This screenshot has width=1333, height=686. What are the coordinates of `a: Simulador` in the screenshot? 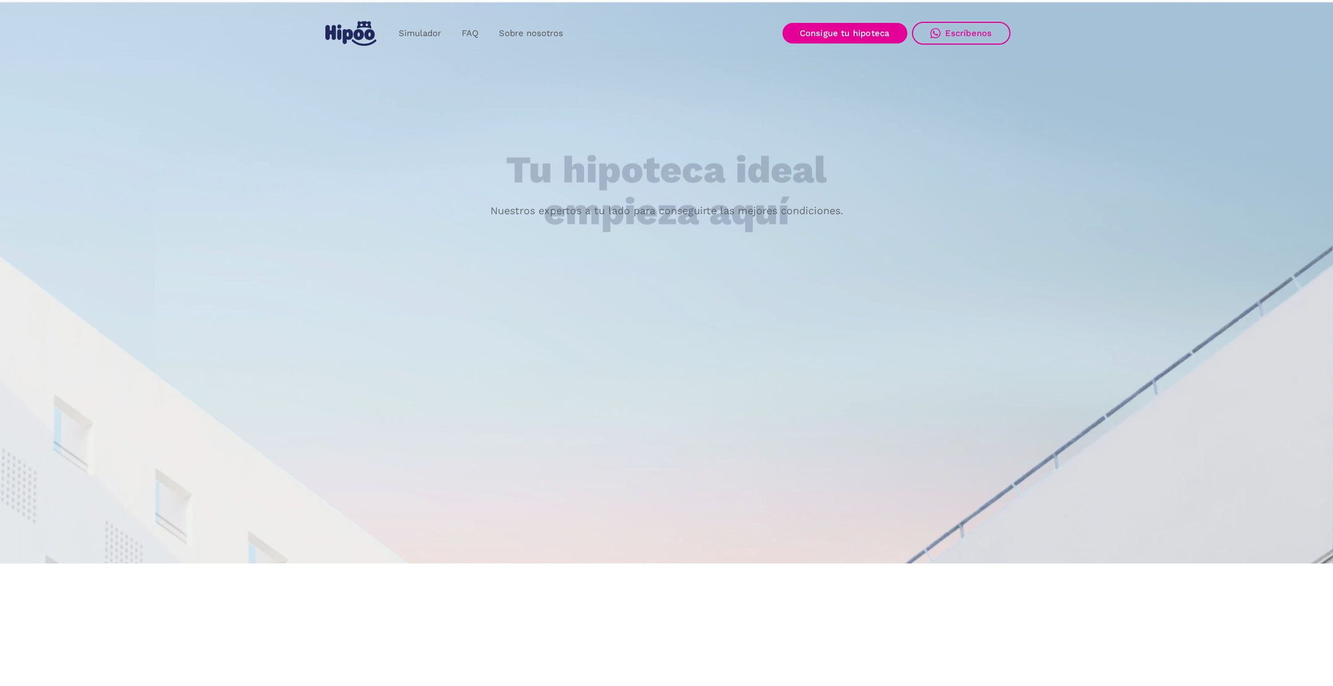 It's located at (420, 33).